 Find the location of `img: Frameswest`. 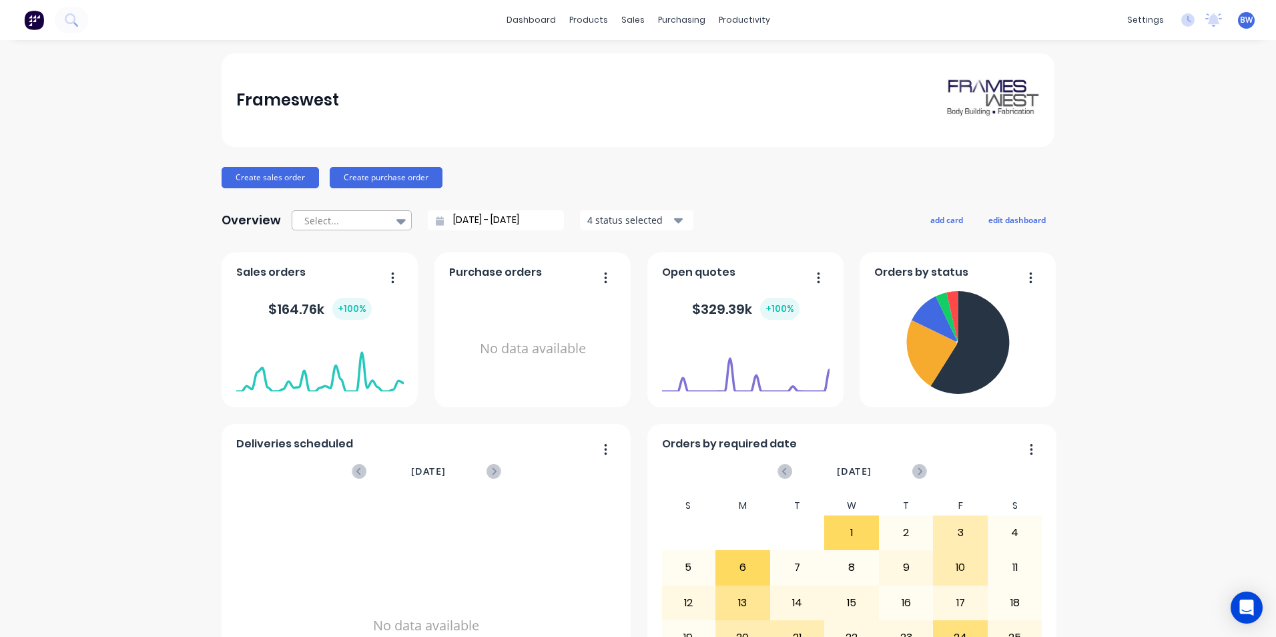

img: Frameswest is located at coordinates (993, 100).